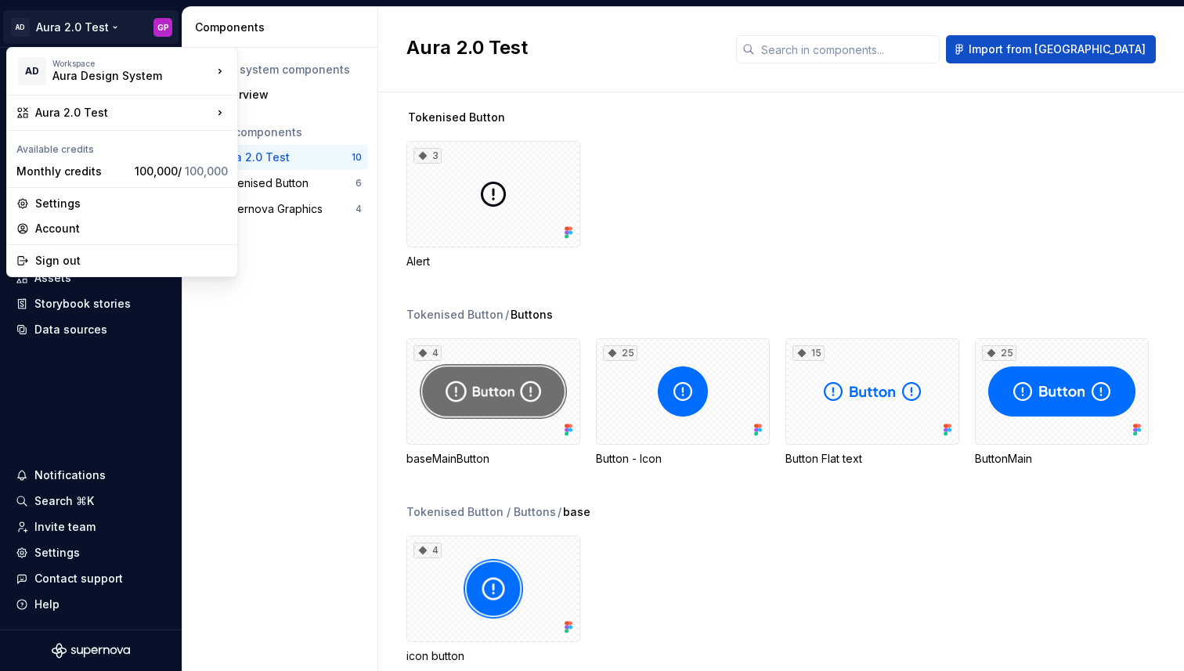 The width and height of the screenshot is (1184, 671). I want to click on div: Monthly credits, so click(72, 172).